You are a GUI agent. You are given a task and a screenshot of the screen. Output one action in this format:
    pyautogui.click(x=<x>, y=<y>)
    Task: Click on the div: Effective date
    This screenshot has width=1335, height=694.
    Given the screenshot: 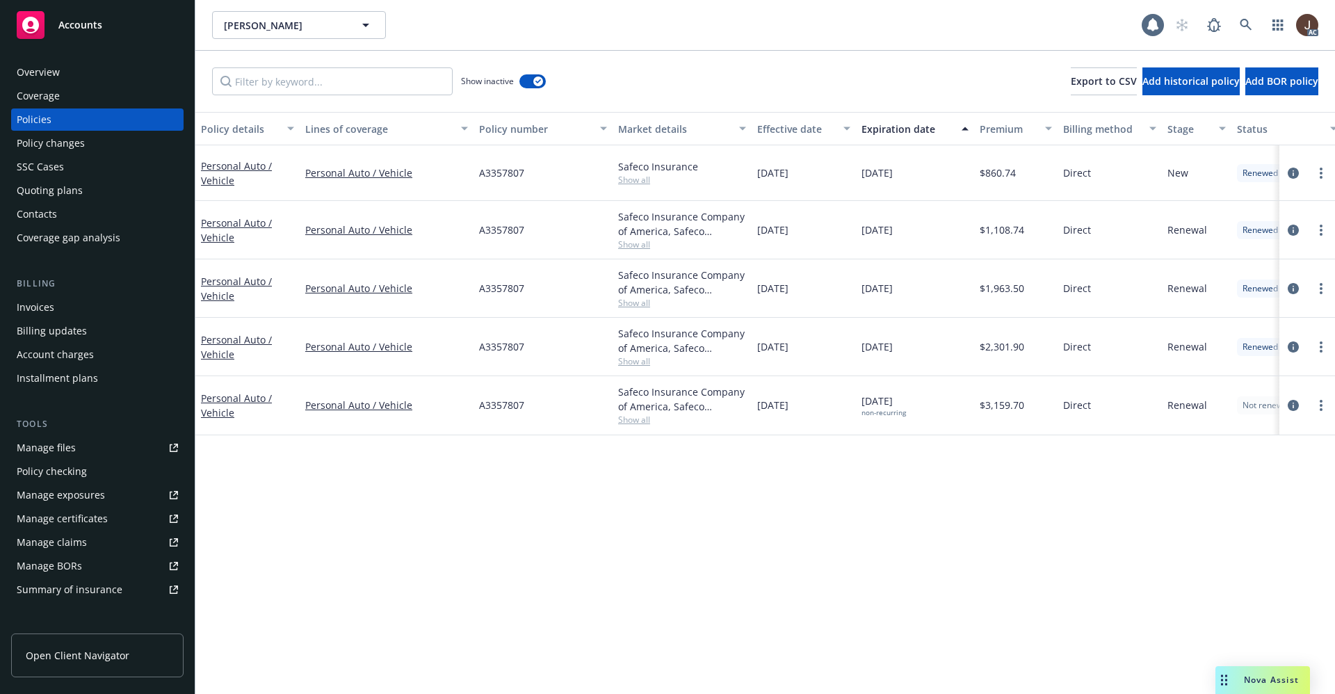 What is the action you would take?
    pyautogui.click(x=796, y=129)
    